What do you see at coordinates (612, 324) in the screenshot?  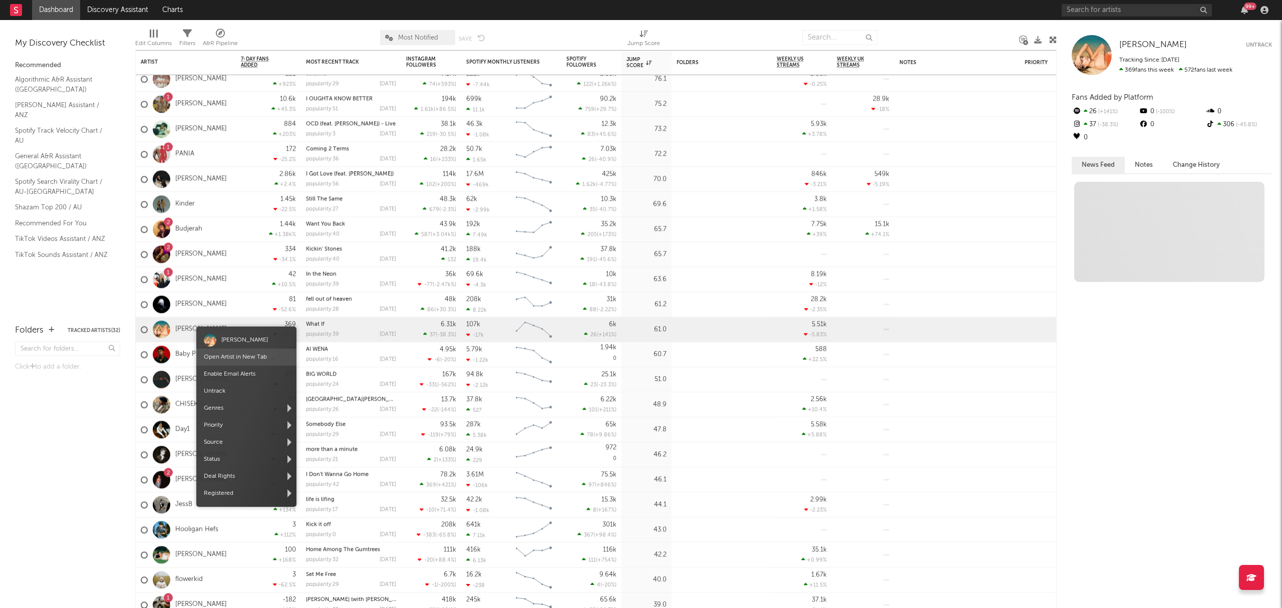 I see `div: 6k` at bounding box center [612, 324].